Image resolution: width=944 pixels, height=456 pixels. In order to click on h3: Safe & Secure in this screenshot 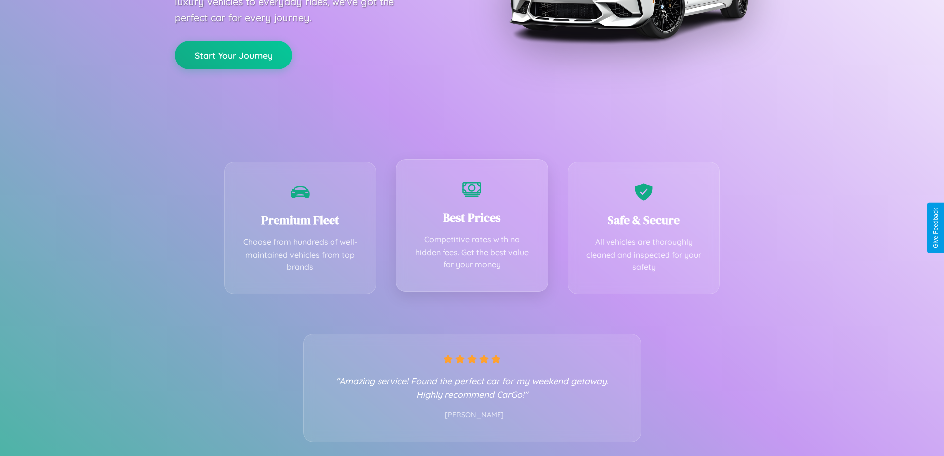, I will do `click(644, 220)`.